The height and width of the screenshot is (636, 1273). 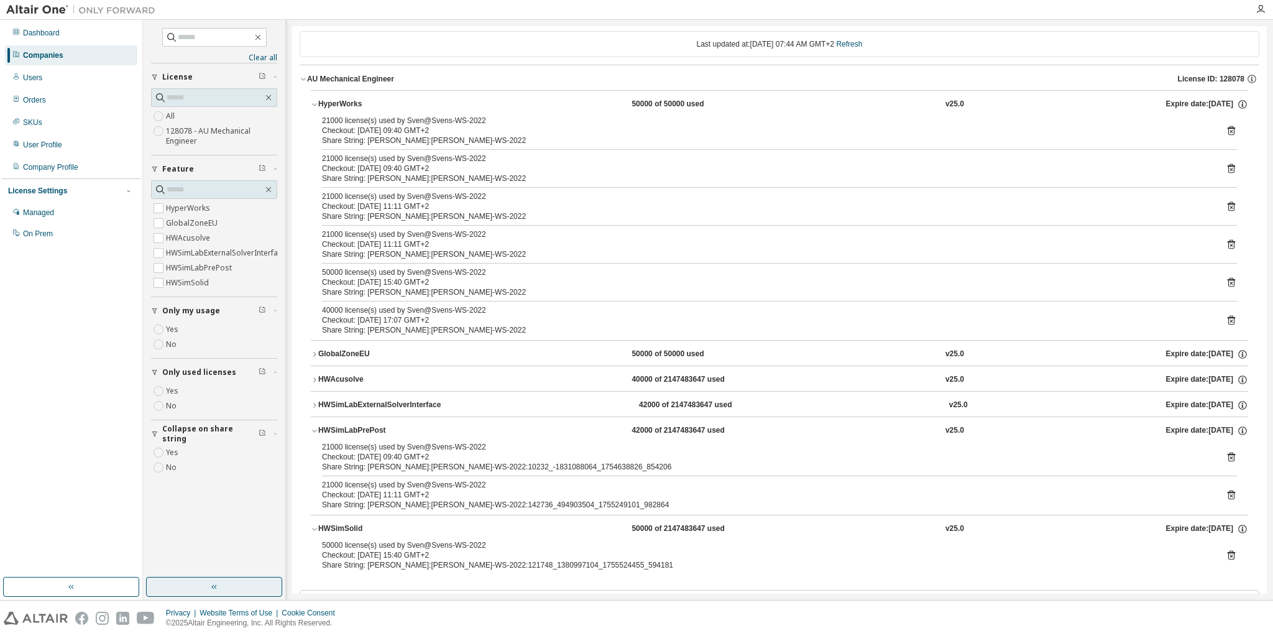 I want to click on label: All, so click(x=172, y=116).